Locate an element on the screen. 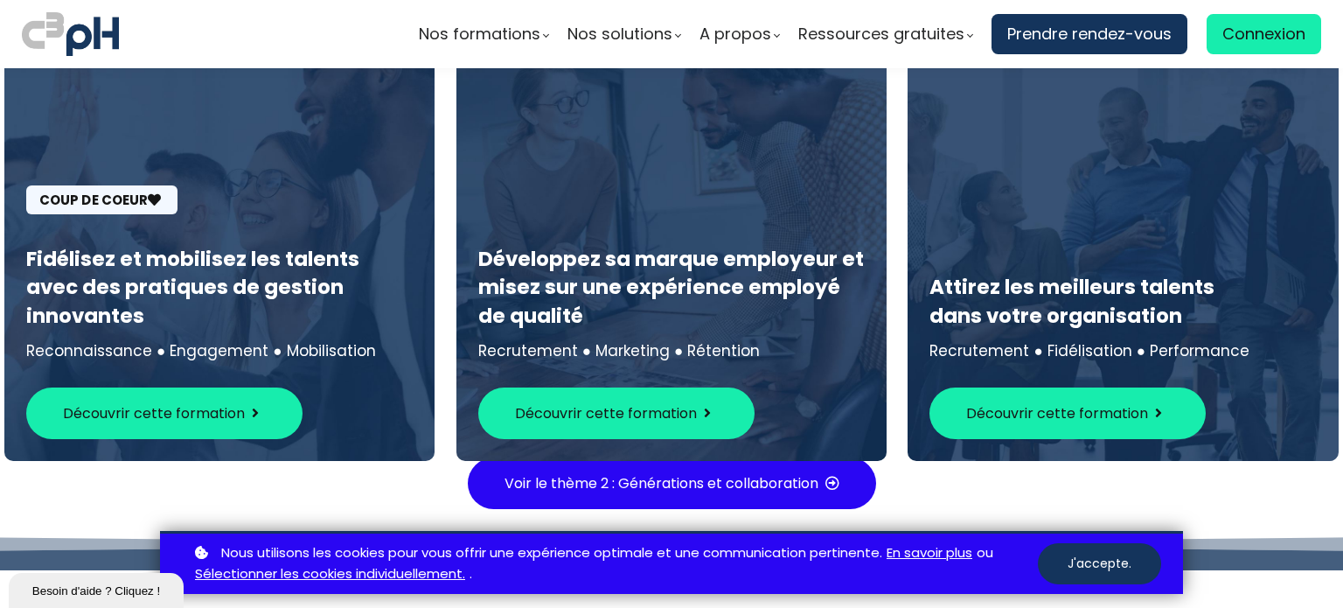  div: Reconnaissance ● Engagement ● Mobilisation is located at coordinates (219, 351).